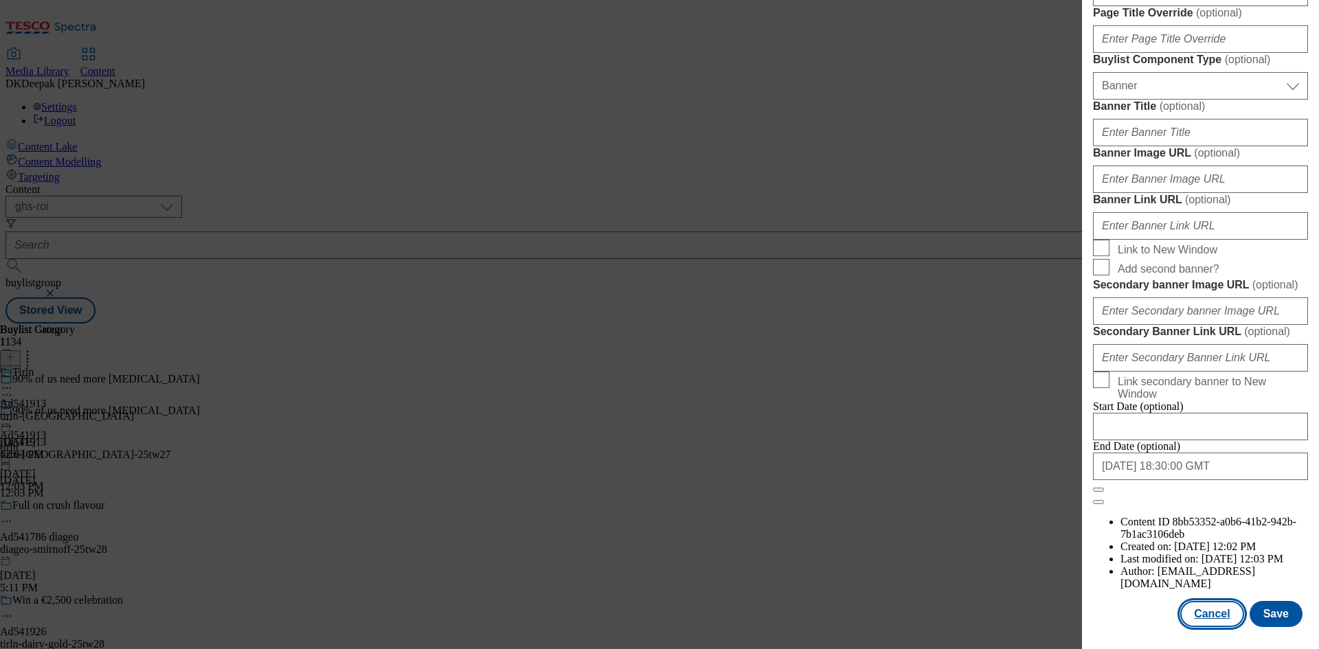 This screenshot has width=1319, height=649. What do you see at coordinates (1136, 446) in the screenshot?
I see `span: End Date (optional)` at bounding box center [1136, 446].